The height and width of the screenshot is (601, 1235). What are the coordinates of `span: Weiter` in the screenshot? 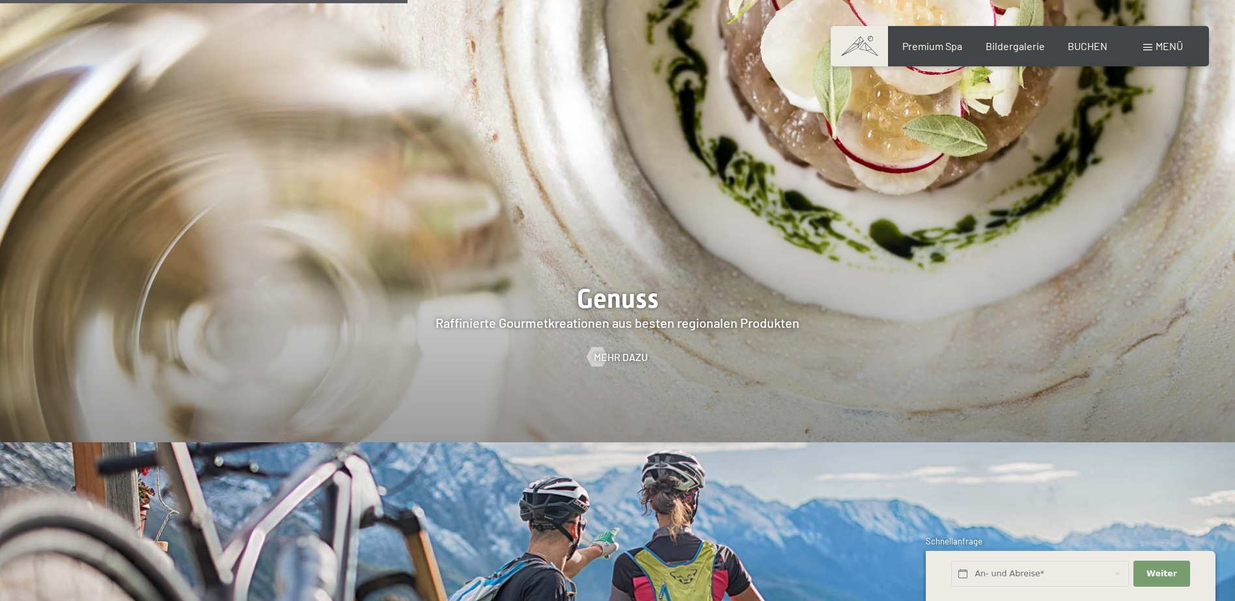 It's located at (1161, 574).